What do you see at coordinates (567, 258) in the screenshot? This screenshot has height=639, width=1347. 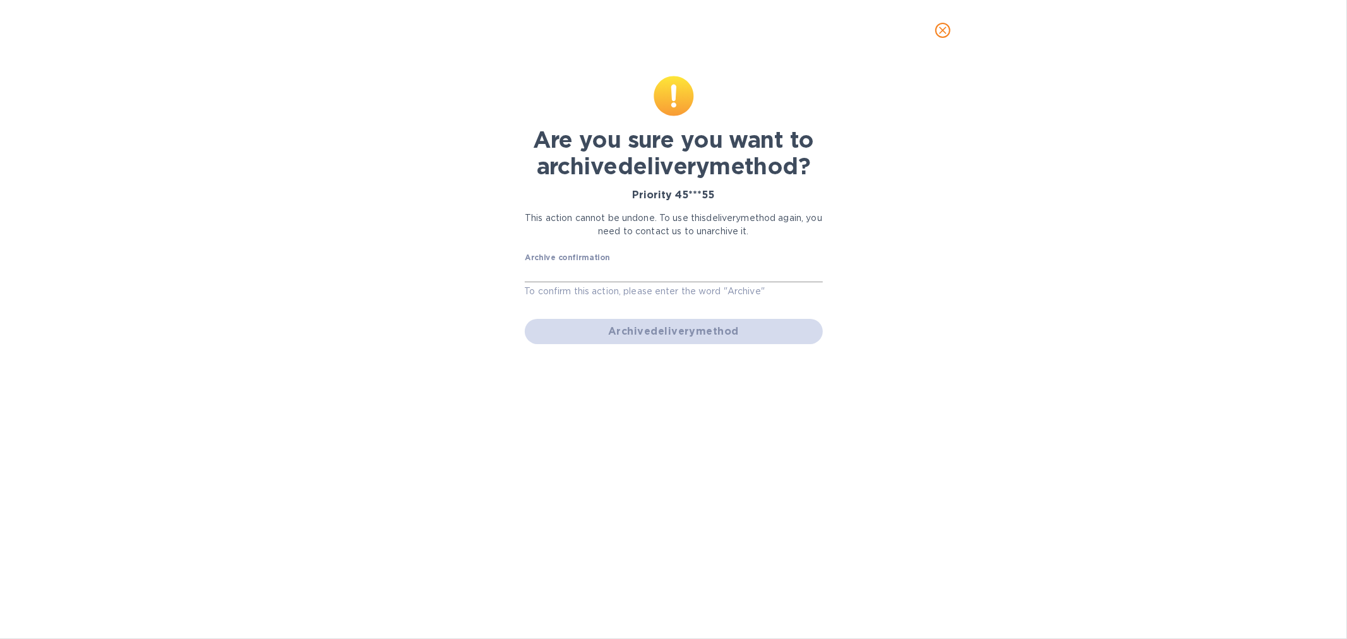 I see `label: Archive confirmation` at bounding box center [567, 258].